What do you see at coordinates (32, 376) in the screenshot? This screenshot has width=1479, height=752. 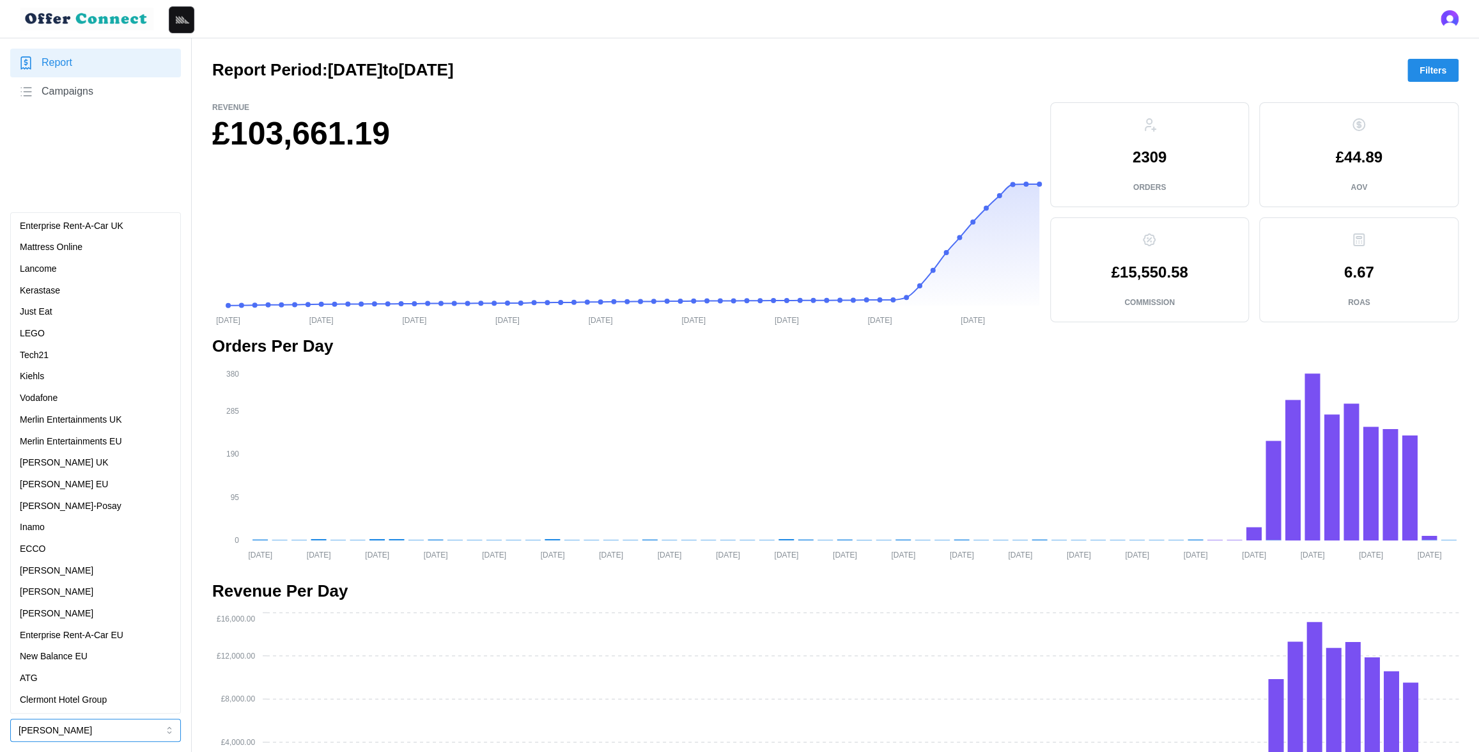 I see `p: Kiehls` at bounding box center [32, 376].